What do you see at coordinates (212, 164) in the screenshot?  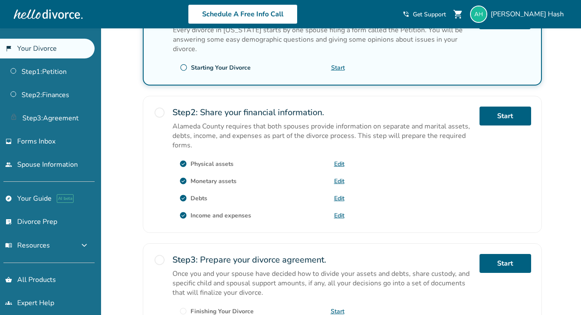 I see `div: Physical assets` at bounding box center [212, 164].